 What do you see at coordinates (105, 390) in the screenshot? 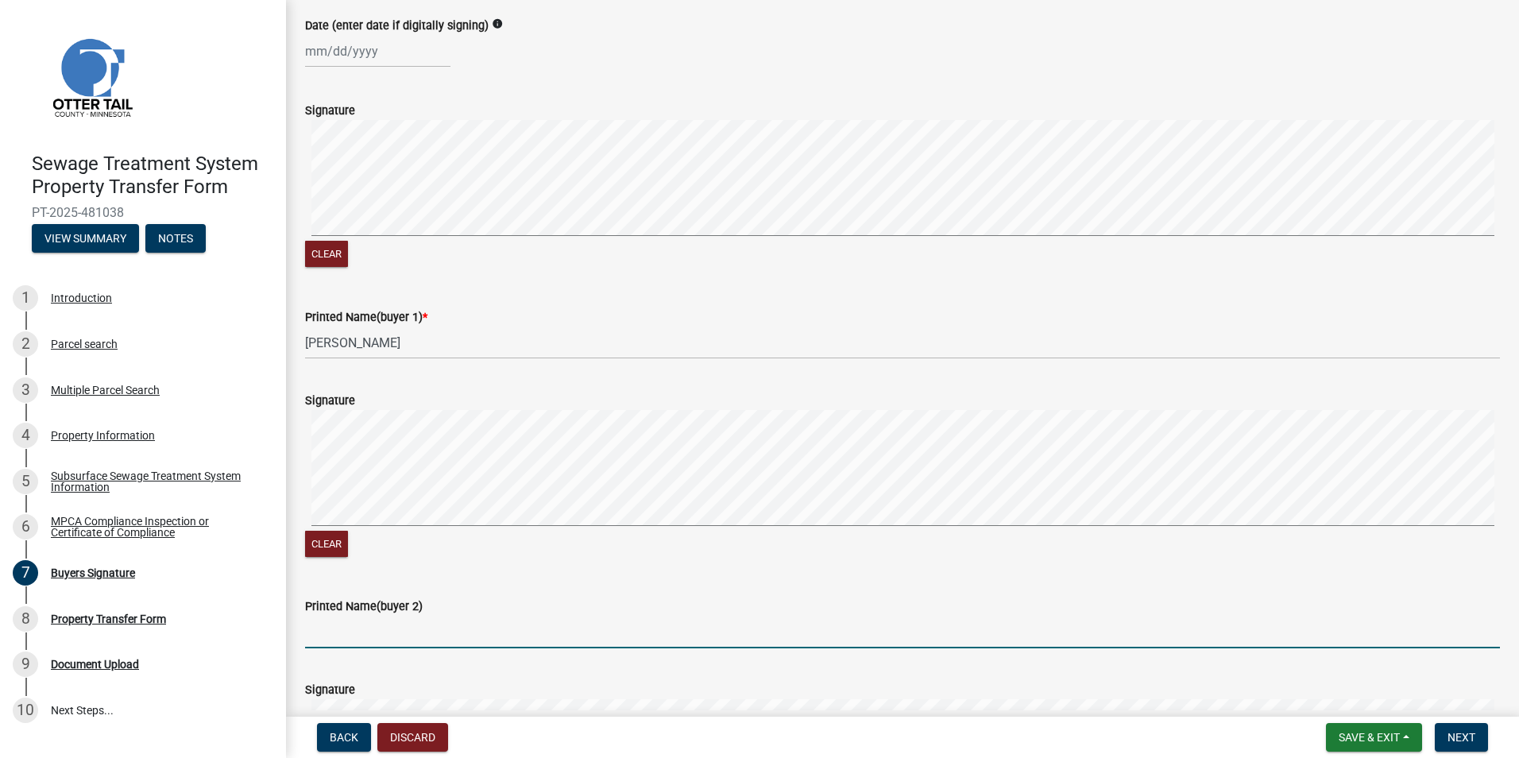
I see `div: Multiple Parcel Search` at bounding box center [105, 390].